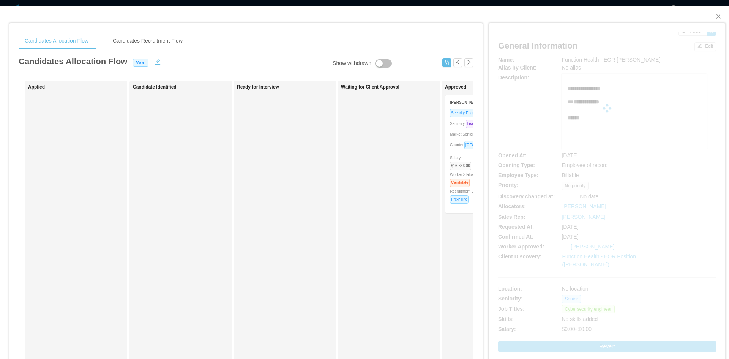 This screenshot has height=359, width=729. Describe the element at coordinates (477, 134) in the screenshot. I see `span: Market Seniority:` at that location.